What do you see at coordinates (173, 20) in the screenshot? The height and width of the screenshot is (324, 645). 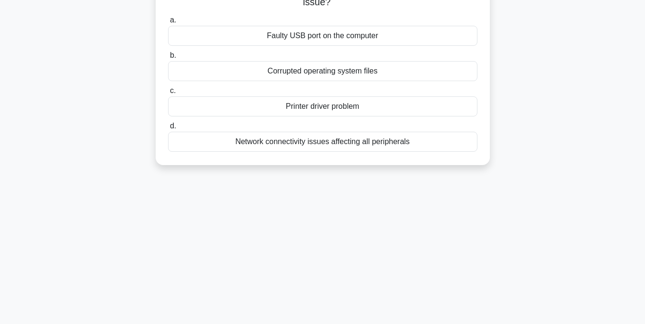 I see `span: a.` at bounding box center [173, 20].